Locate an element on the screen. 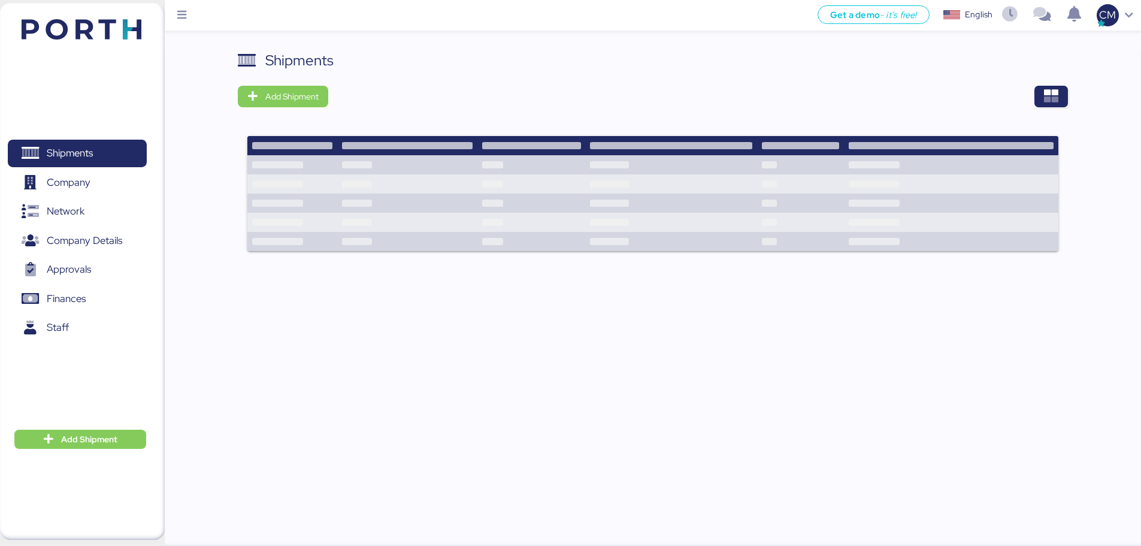 The width and height of the screenshot is (1141, 546). span: Network is located at coordinates (65, 211).